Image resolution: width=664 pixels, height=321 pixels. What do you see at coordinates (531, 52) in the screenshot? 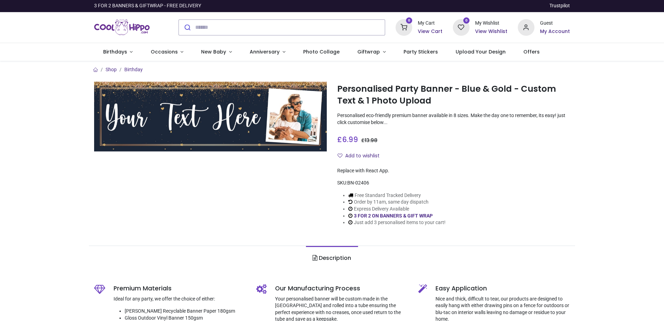
I see `span: Offers` at bounding box center [531, 52].